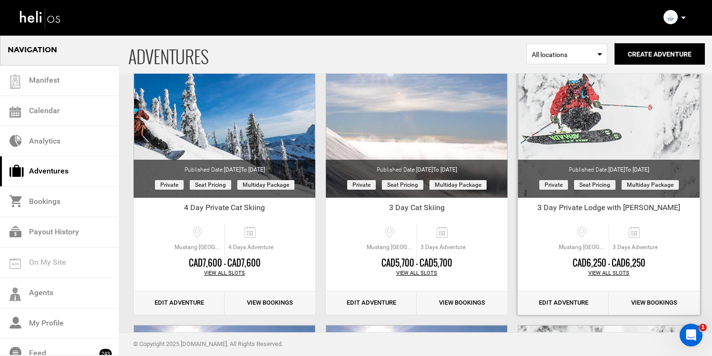  What do you see at coordinates (671, 17) in the screenshot?
I see `img: img_0ff4e6702feb5b161957f2ea789f15f4.png` at bounding box center [671, 17].